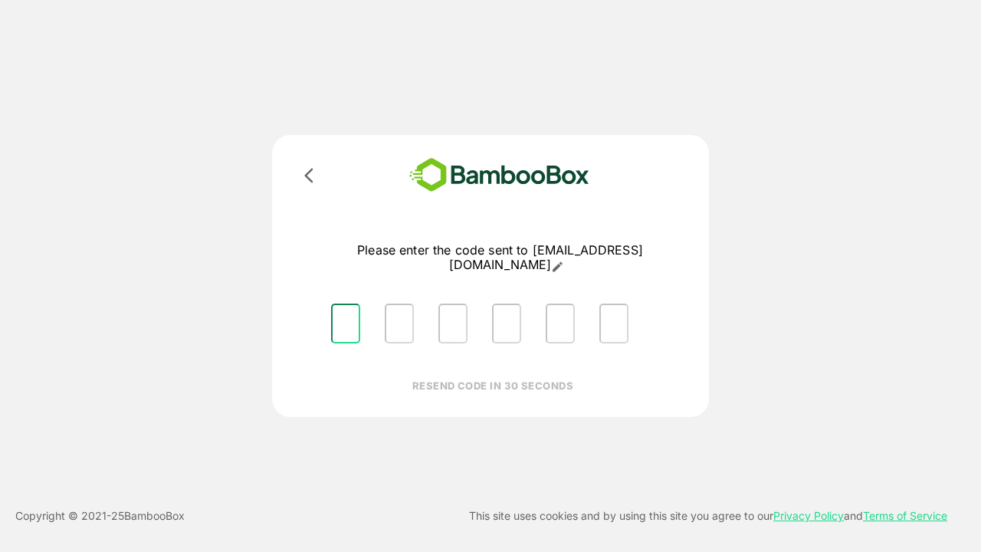  I want to click on img: bamboobox, so click(499, 175).